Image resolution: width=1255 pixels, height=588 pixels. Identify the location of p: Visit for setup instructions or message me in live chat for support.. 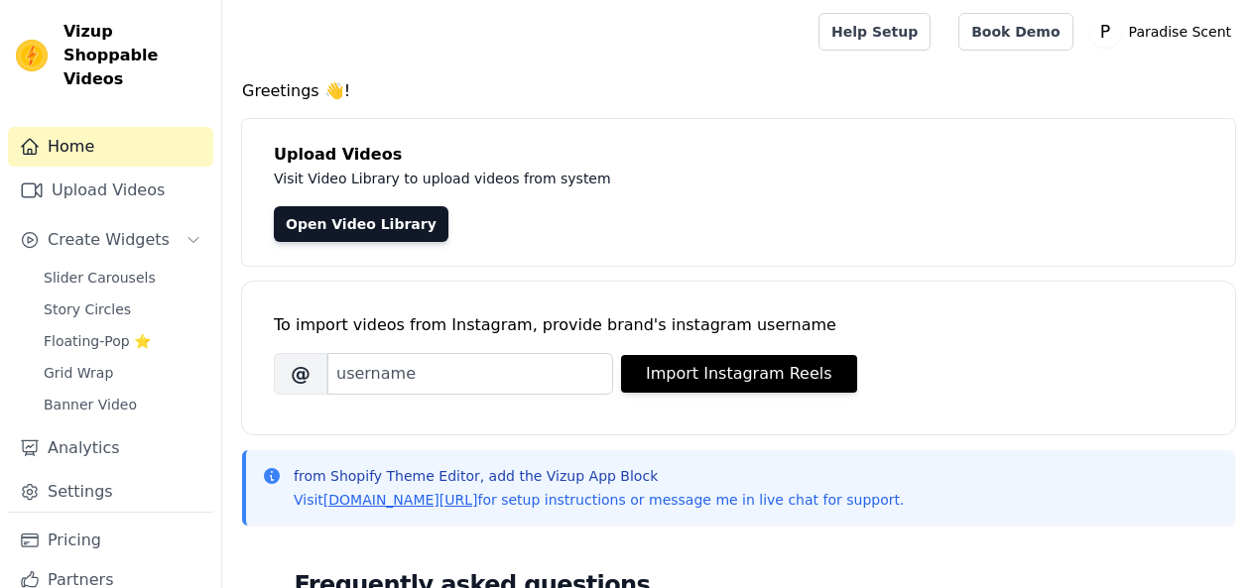
(598, 500).